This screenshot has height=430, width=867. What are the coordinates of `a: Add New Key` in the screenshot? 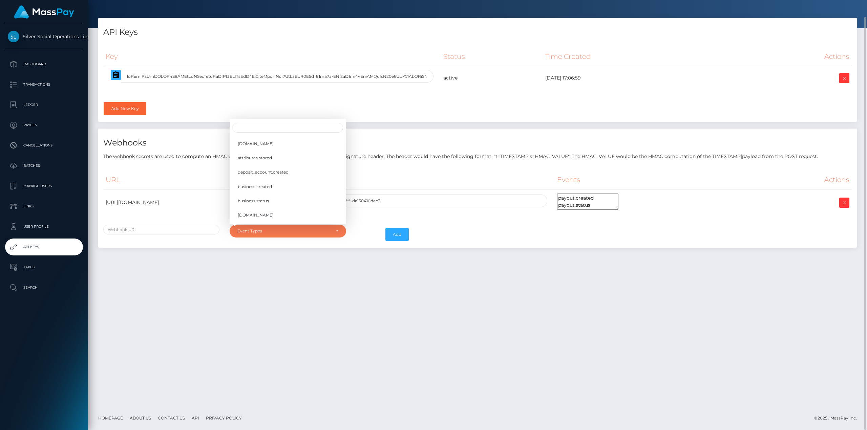 It's located at (125, 109).